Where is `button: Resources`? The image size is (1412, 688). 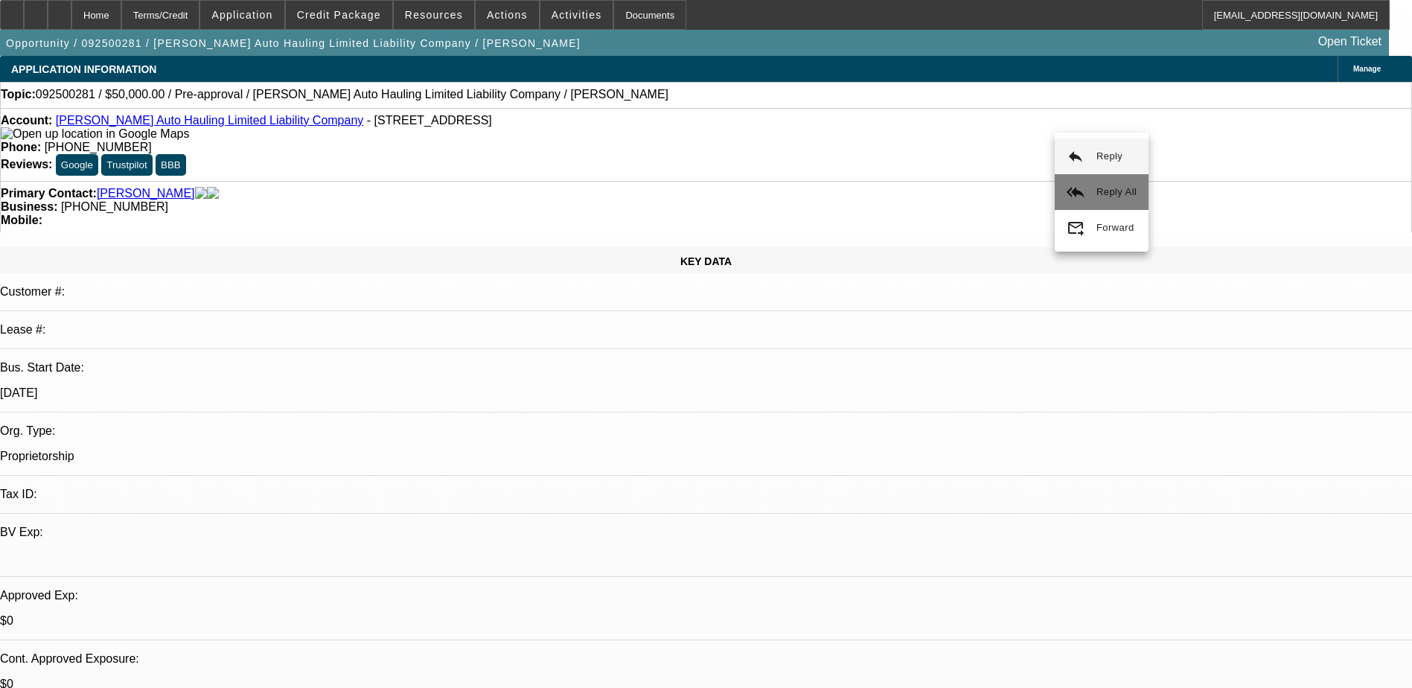 button: Resources is located at coordinates (434, 15).